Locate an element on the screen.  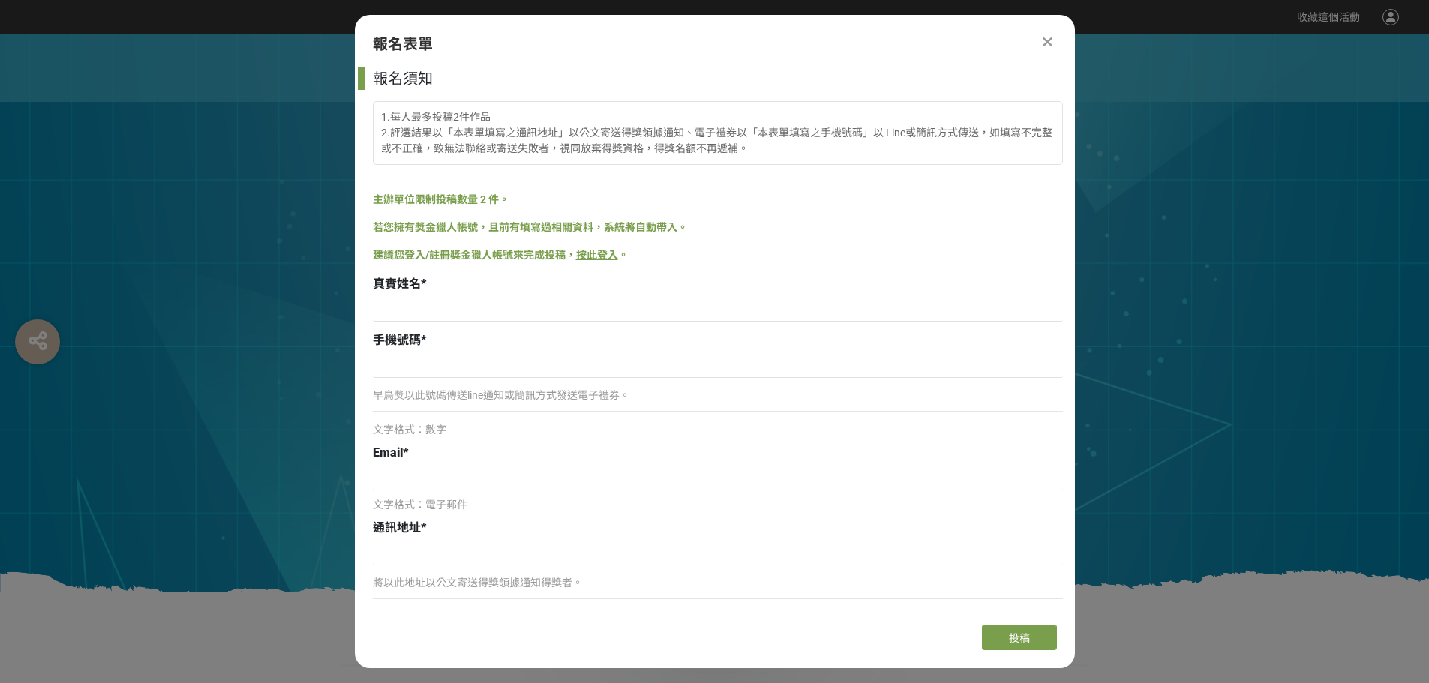
span: 手機號碼 is located at coordinates (397, 340).